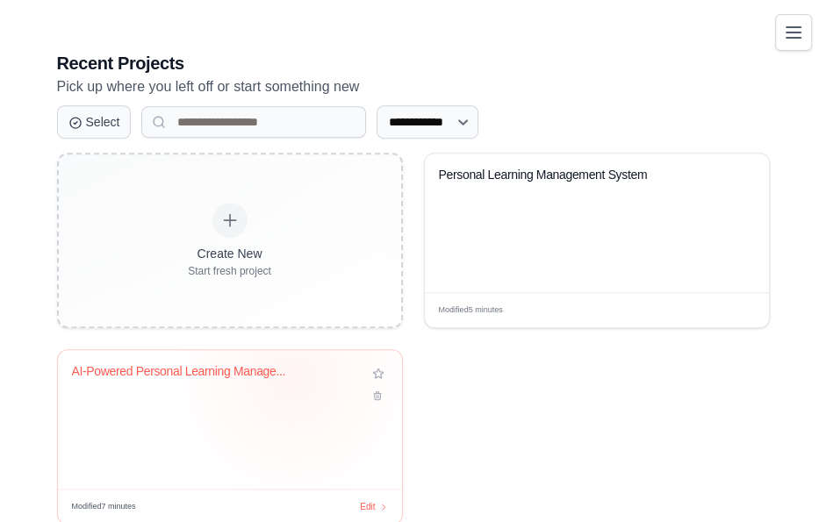  Describe the element at coordinates (378, 396) in the screenshot. I see `button: Delete project` at that location.